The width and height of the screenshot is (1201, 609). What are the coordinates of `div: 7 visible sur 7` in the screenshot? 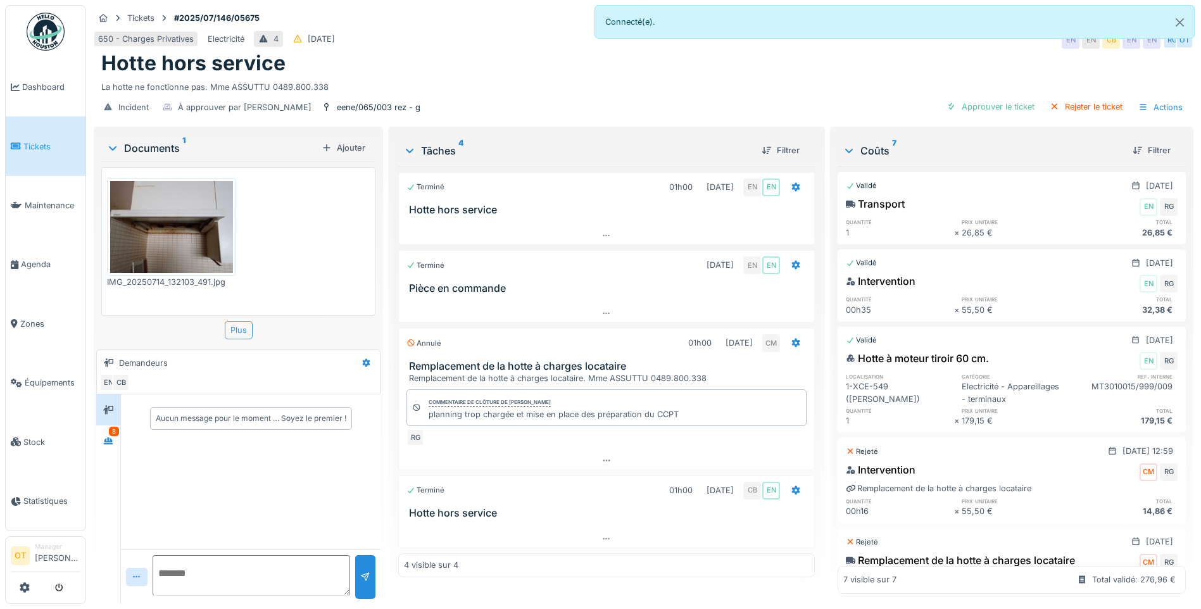 It's located at (870, 580).